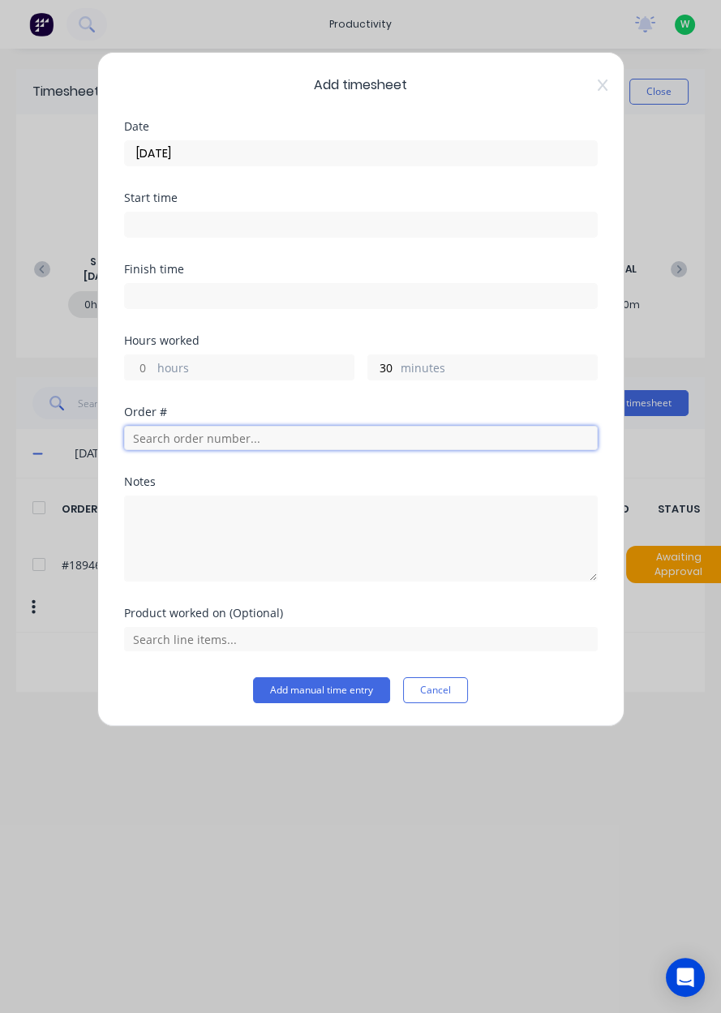  I want to click on input: Search line items..., so click(361, 639).